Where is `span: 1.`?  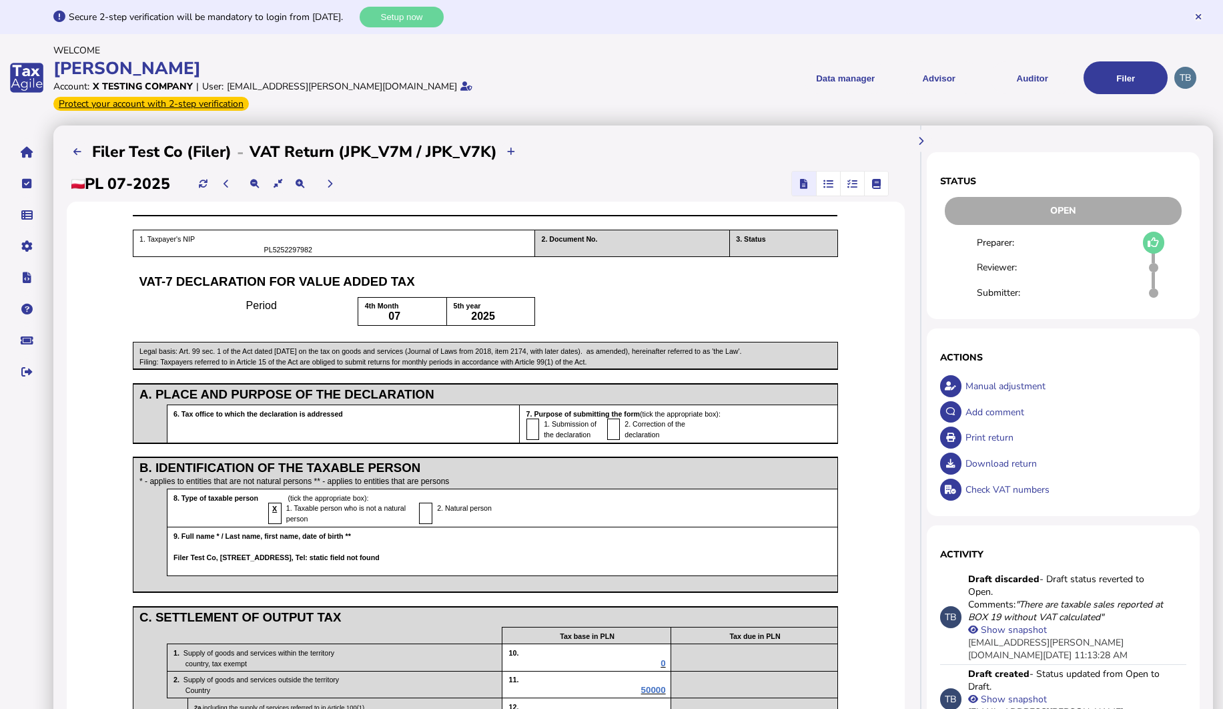 span: 1. is located at coordinates (178, 653).